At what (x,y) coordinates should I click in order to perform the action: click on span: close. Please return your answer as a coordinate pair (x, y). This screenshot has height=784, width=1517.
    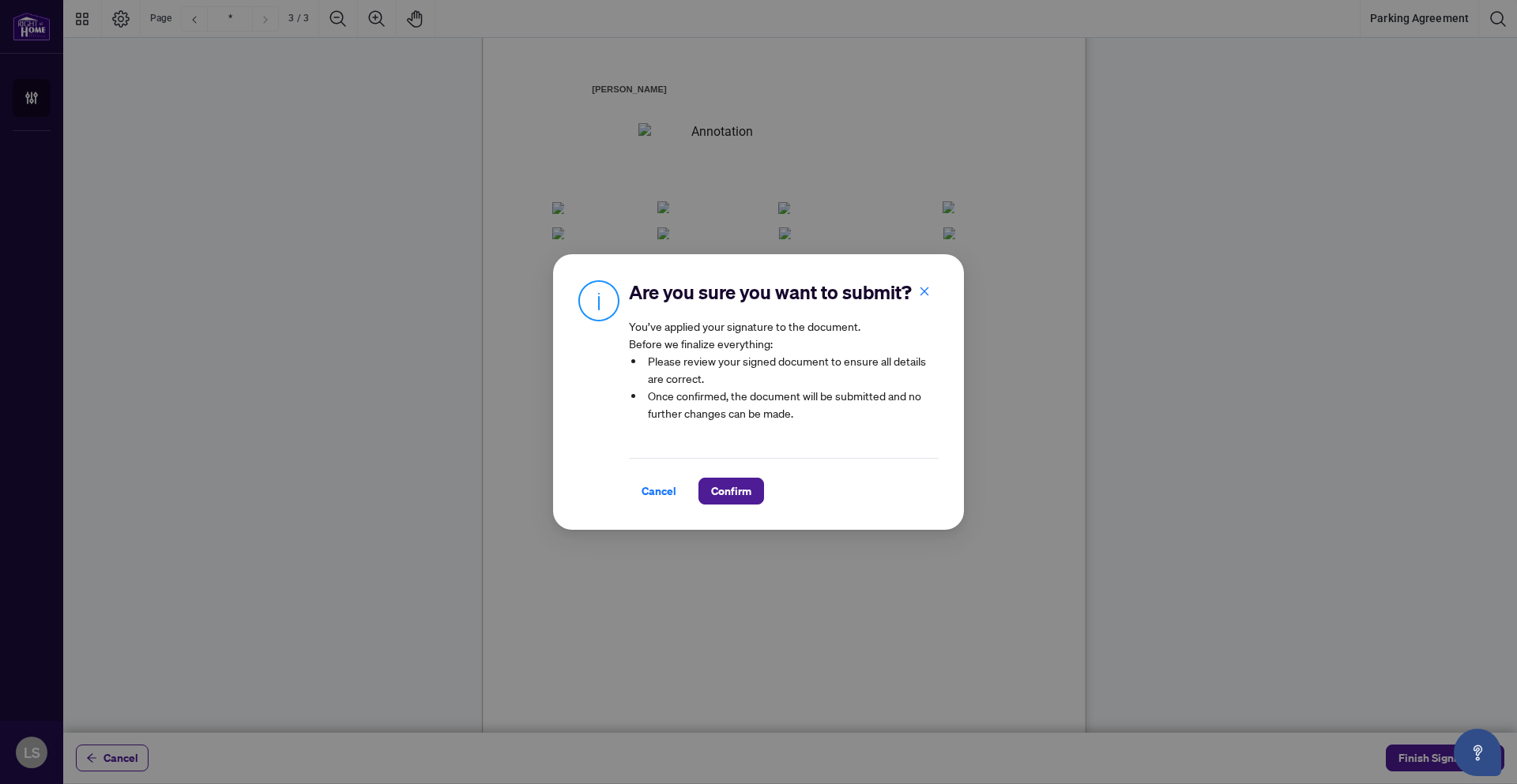
    Looking at the image, I should click on (925, 292).